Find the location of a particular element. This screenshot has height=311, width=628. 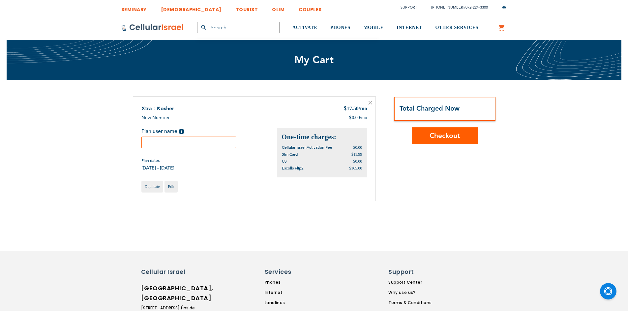

img: Cellular Israel Logo is located at coordinates (153, 28).